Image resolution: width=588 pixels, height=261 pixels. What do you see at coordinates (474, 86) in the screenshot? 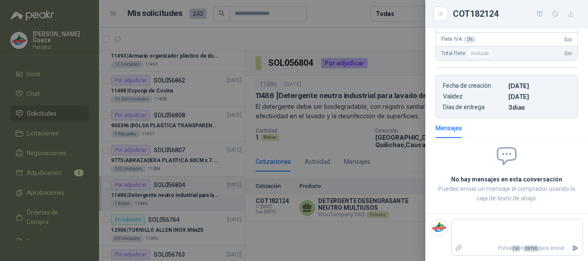
I see `p: Fecha de creación` at bounding box center [474, 86].